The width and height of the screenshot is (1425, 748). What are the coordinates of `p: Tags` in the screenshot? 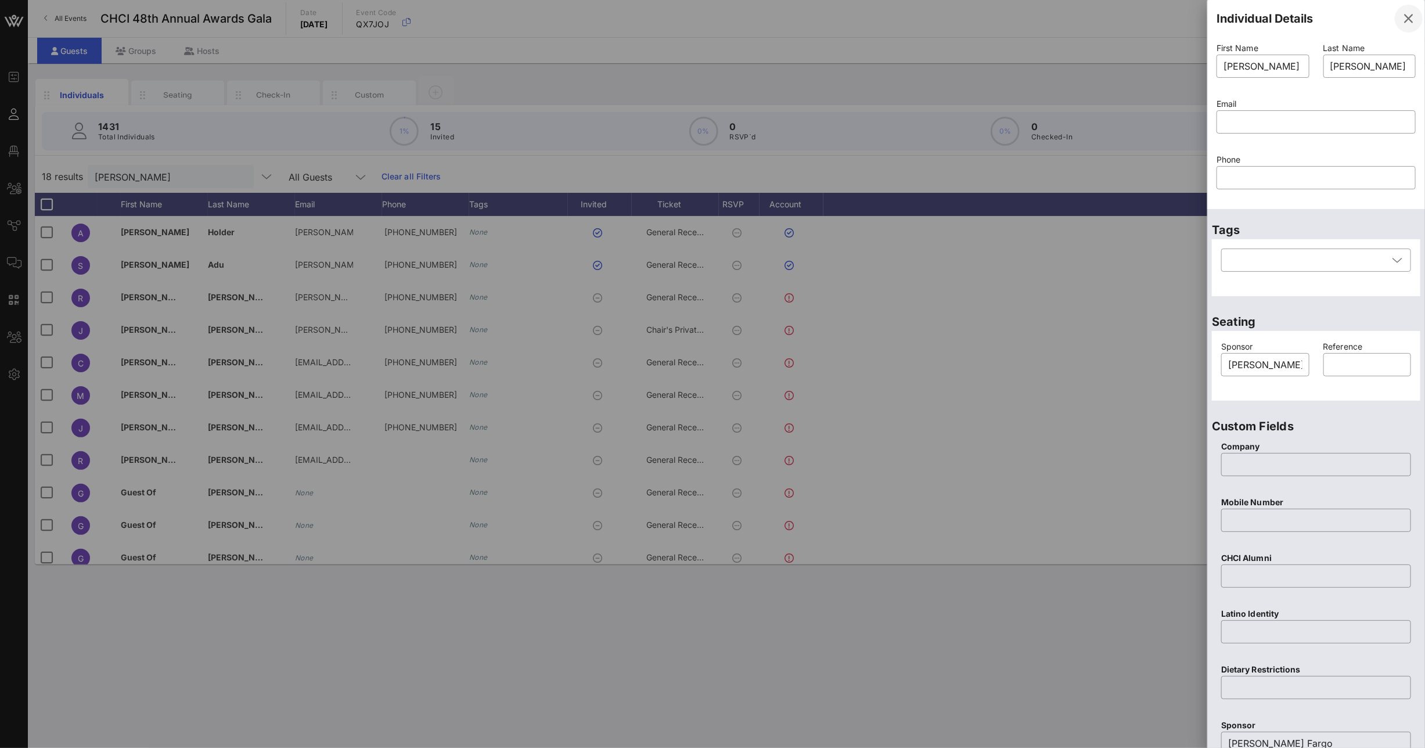 It's located at (1316, 230).